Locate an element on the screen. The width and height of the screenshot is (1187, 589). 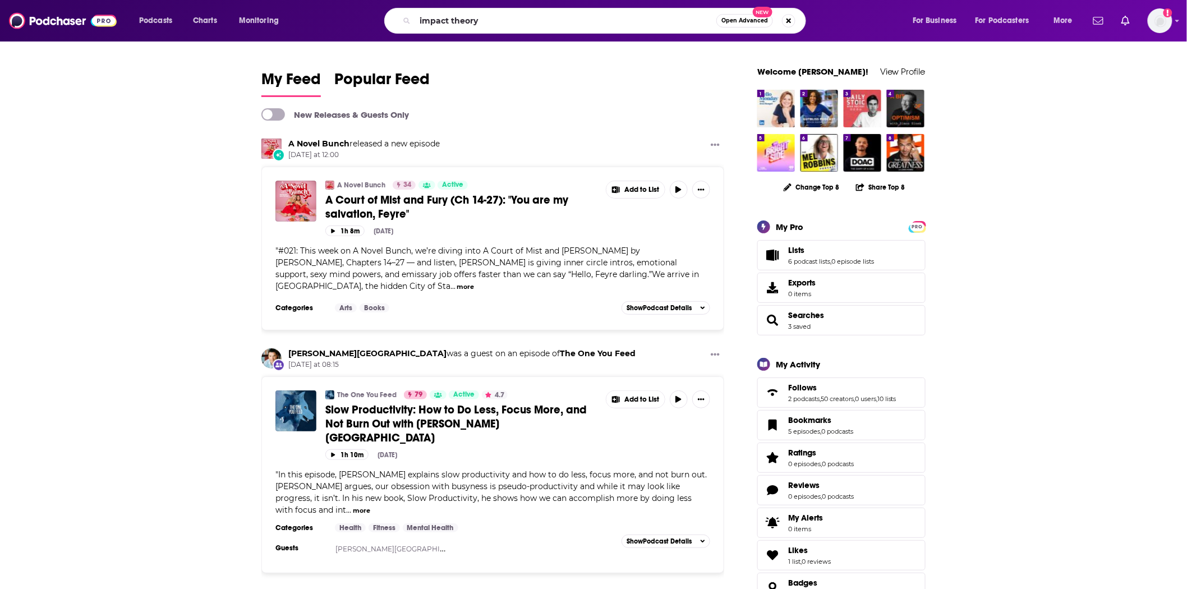
span: New is located at coordinates (763, 12).